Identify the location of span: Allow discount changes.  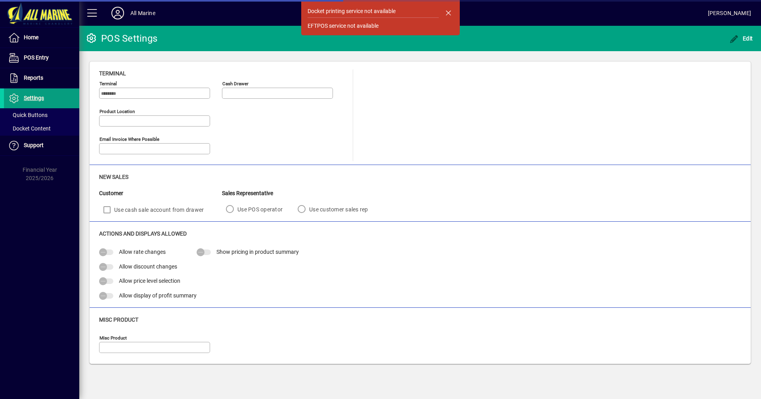
(148, 266).